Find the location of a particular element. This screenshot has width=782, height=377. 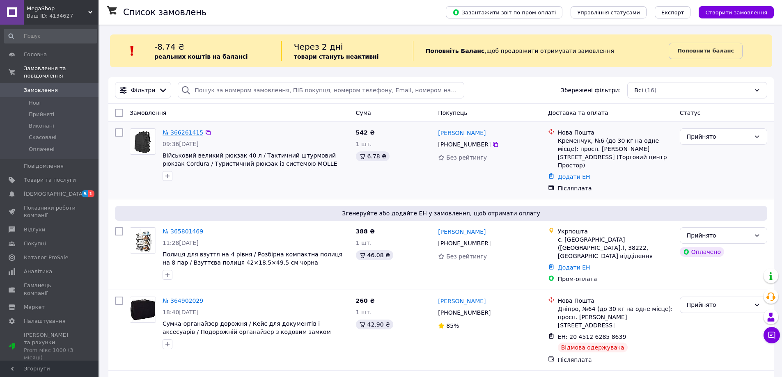

h1: Список замовлень is located at coordinates (165, 12).